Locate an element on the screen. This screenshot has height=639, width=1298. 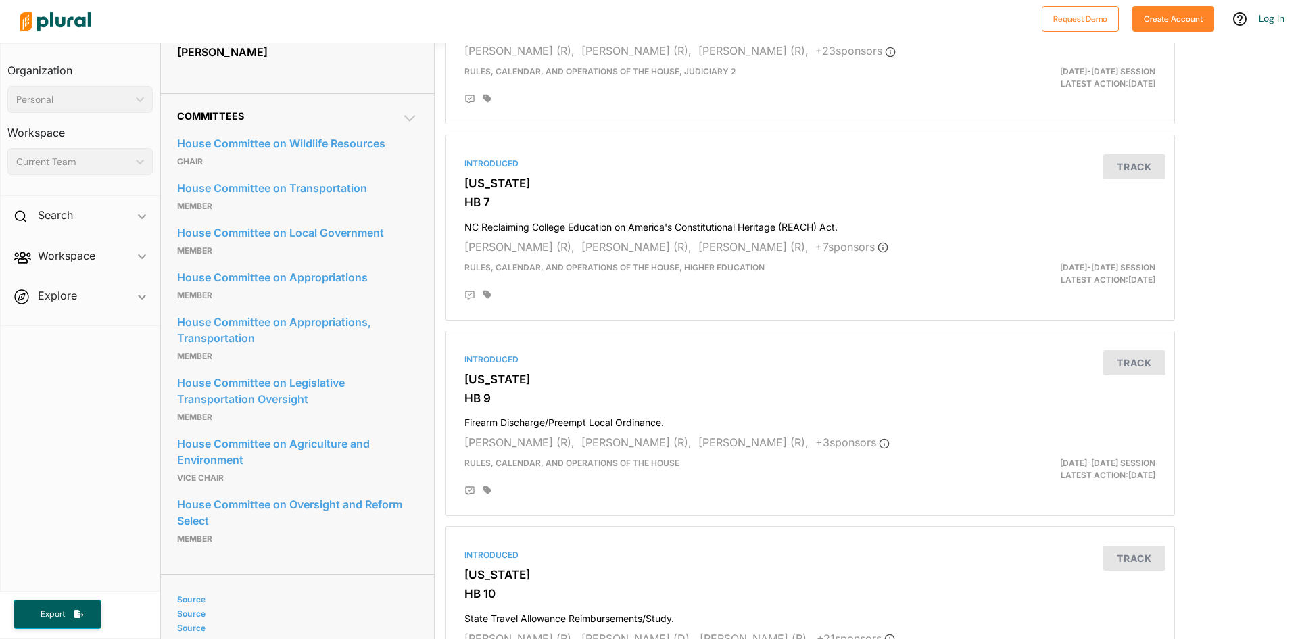
button: Request Demo is located at coordinates (1080, 19).